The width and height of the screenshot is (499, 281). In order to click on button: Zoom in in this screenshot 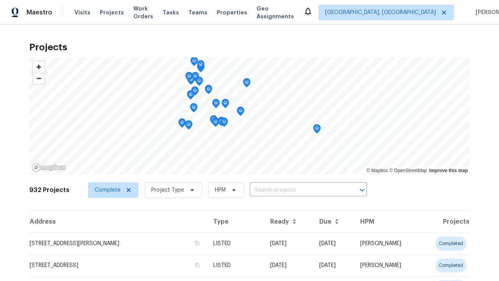, I will do `click(39, 67)`.